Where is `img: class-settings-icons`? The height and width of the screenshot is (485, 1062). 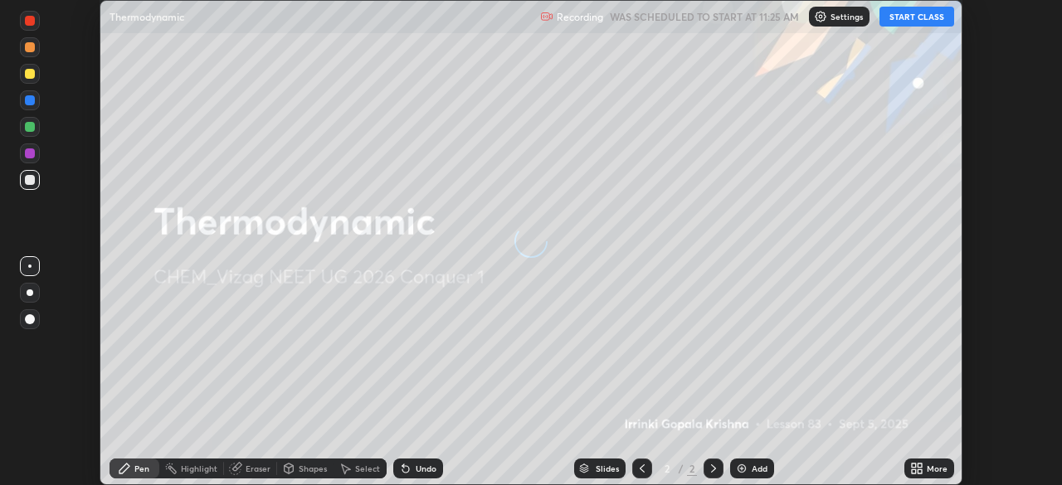
img: class-settings-icons is located at coordinates (820, 17).